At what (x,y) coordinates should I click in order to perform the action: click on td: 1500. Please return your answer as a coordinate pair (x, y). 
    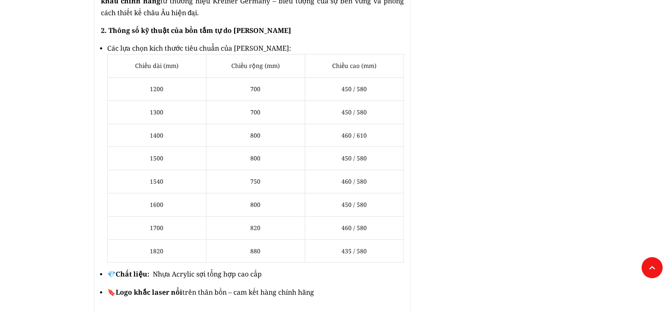
    Looking at the image, I should click on (157, 158).